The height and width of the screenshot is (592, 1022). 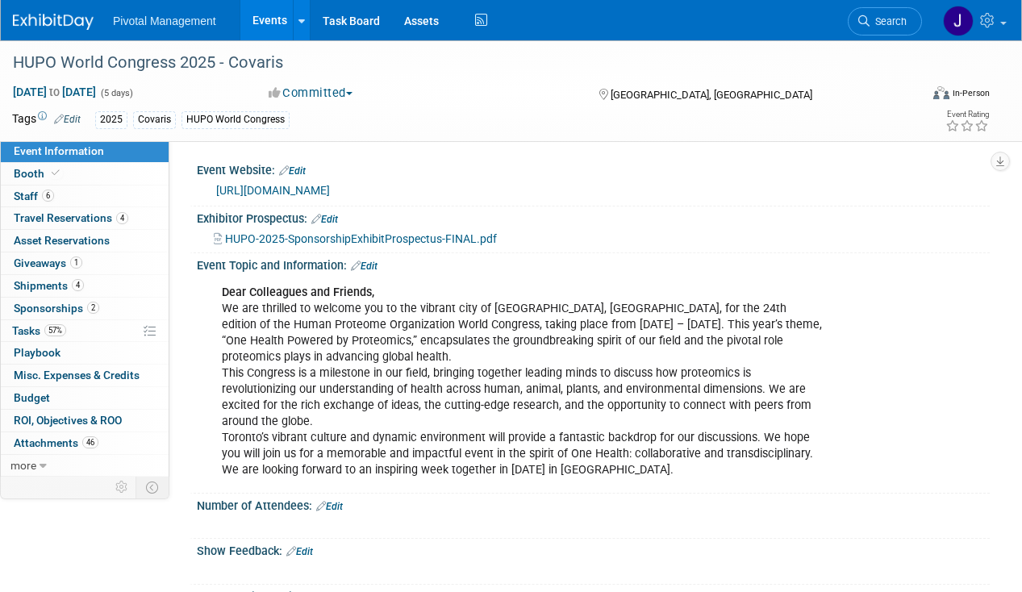 What do you see at coordinates (38, 173) in the screenshot?
I see `span: Booth` at bounding box center [38, 173].